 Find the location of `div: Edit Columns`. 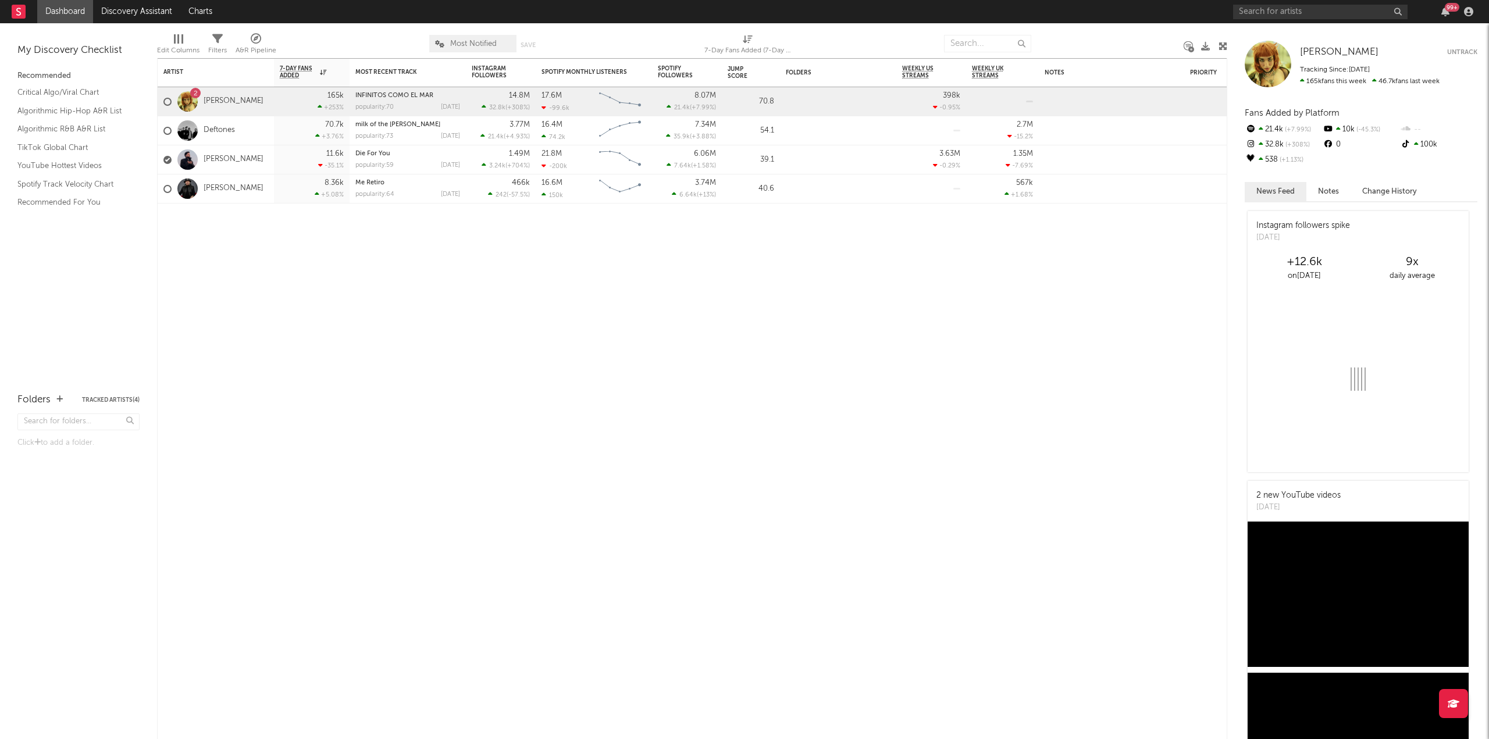

div: Edit Columns is located at coordinates (178, 46).